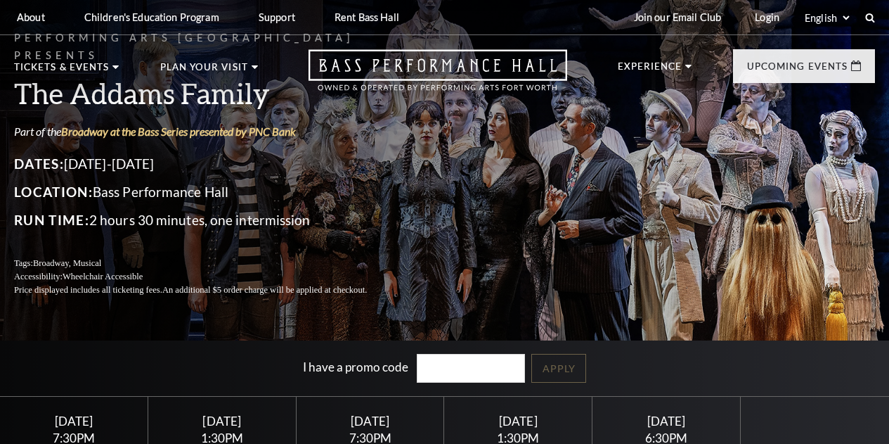 This screenshot has width=889, height=444. Describe the element at coordinates (179, 131) in the screenshot. I see `a: Broadway at the Bass Series presented by PNC Bank` at that location.